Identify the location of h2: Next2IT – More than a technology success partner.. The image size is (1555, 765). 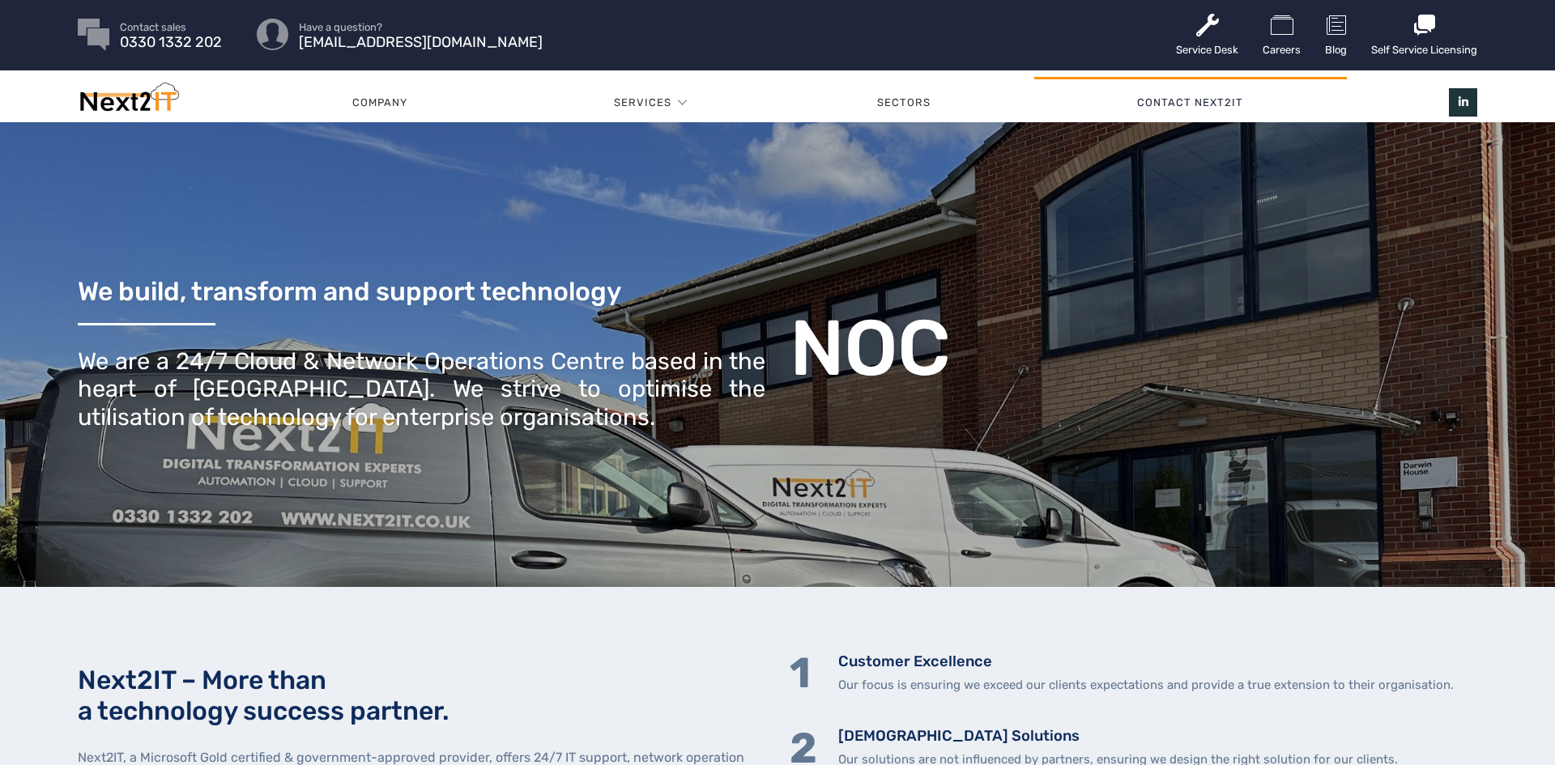
(421, 696).